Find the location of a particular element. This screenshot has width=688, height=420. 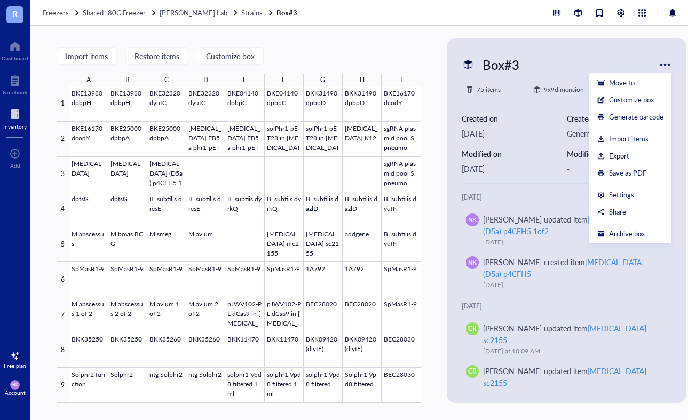

div: Free plan is located at coordinates (15, 366).